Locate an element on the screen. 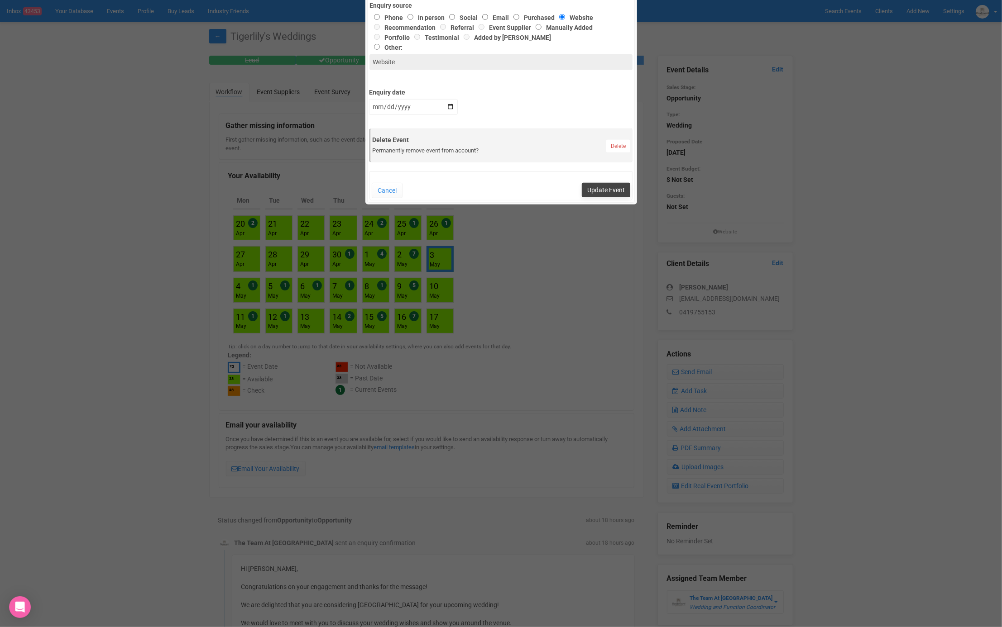 This screenshot has width=1002, height=627. label: Email is located at coordinates (493, 18).